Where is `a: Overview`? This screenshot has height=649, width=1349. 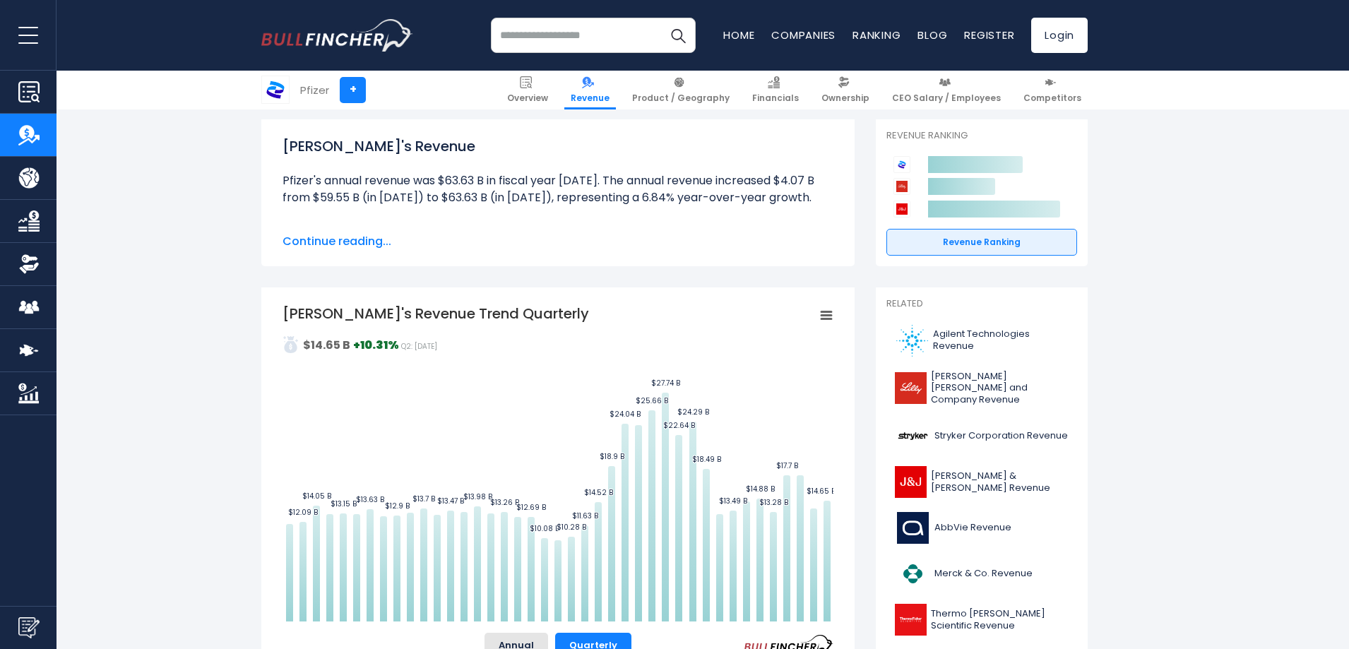 a: Overview is located at coordinates (527, 90).